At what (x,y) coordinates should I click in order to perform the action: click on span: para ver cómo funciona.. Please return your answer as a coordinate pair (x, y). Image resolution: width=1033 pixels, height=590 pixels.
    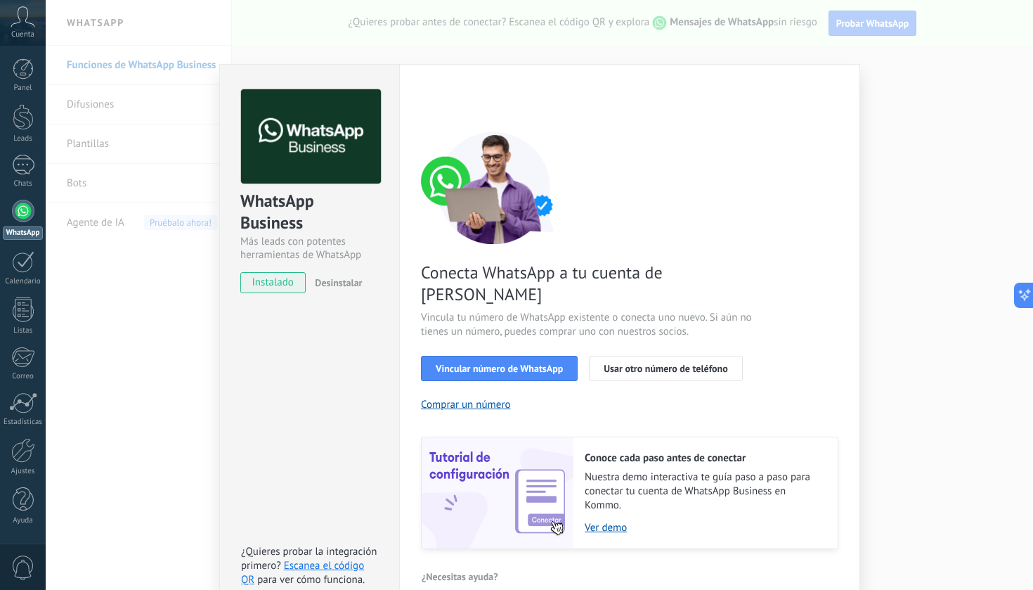
    Looking at the image, I should click on (311, 579).